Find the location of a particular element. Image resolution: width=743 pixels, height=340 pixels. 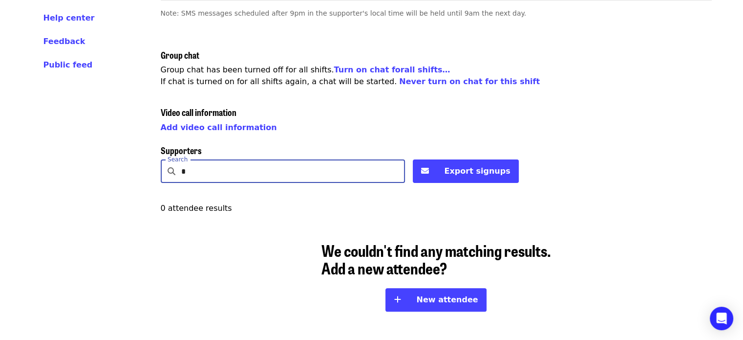

a: Turn on chat forall shifts… is located at coordinates (392, 69).